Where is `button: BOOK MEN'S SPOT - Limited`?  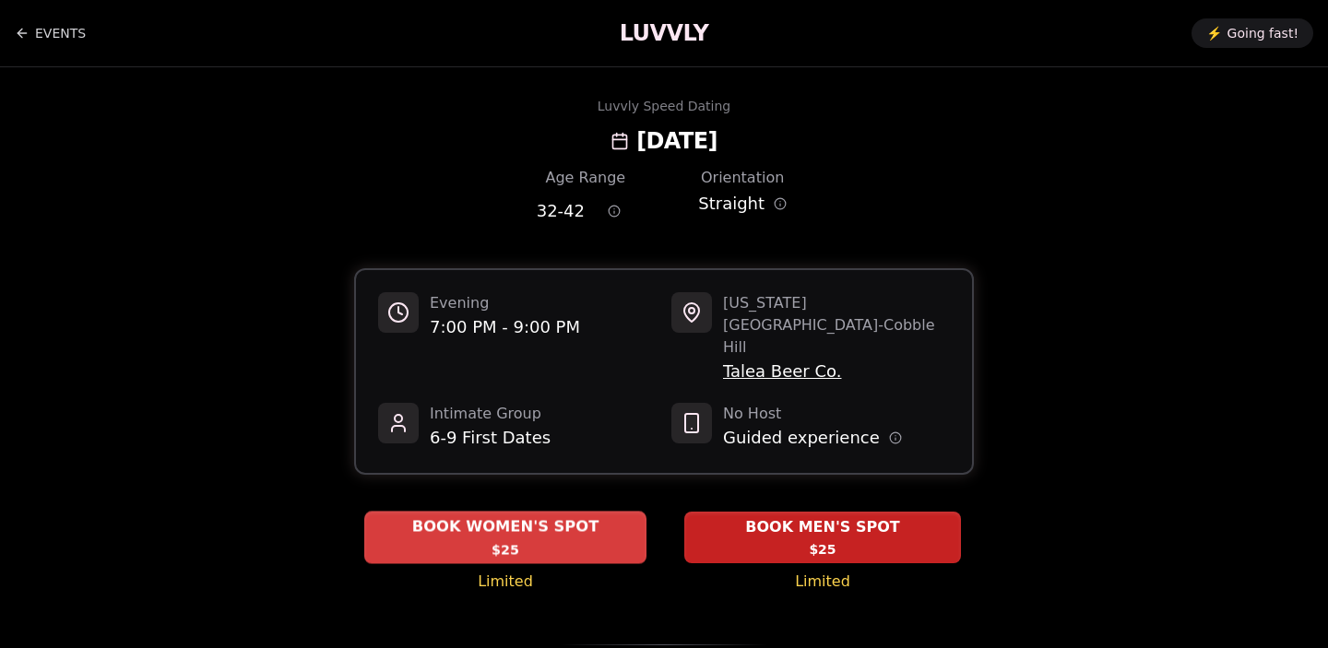 button: BOOK MEN'S SPOT - Limited is located at coordinates (822, 537).